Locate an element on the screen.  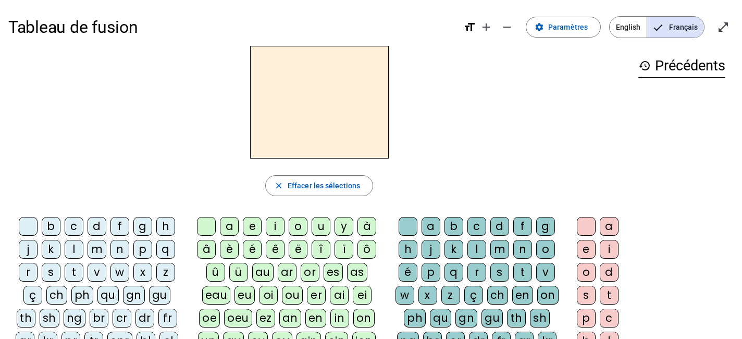
div: in is located at coordinates (340, 318).